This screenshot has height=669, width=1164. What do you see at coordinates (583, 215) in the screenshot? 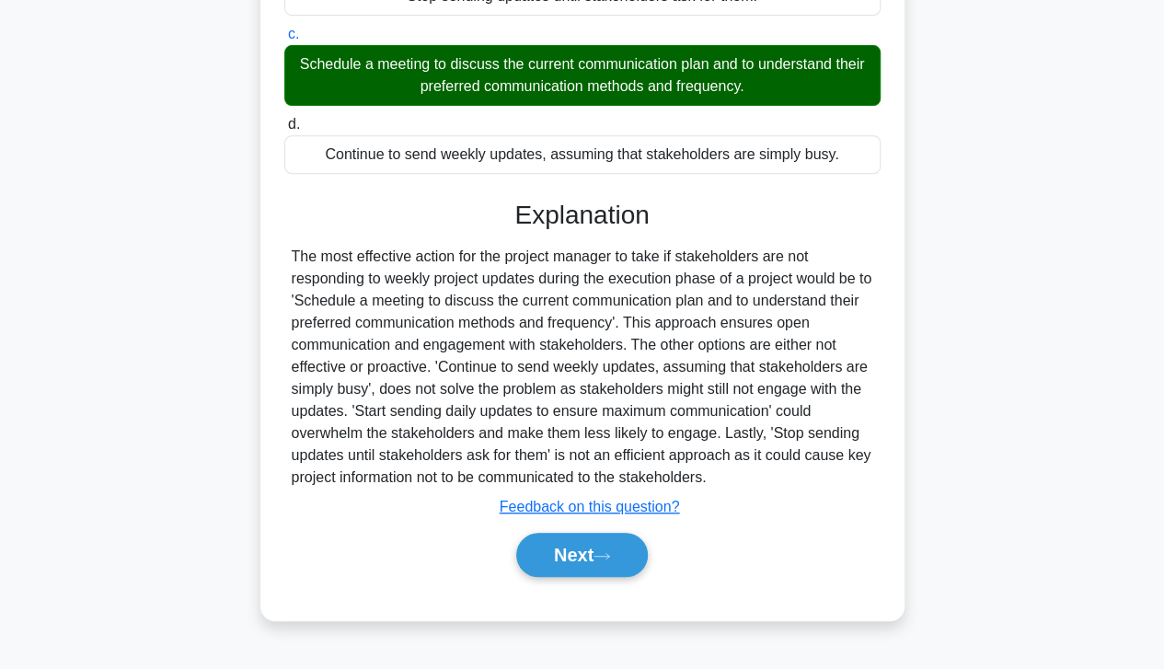
I see `h3: Explanation` at bounding box center [583, 215].